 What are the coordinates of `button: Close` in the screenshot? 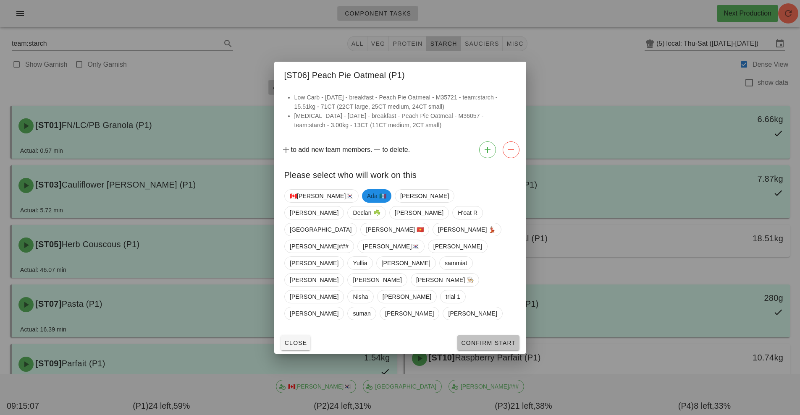 It's located at (296, 343).